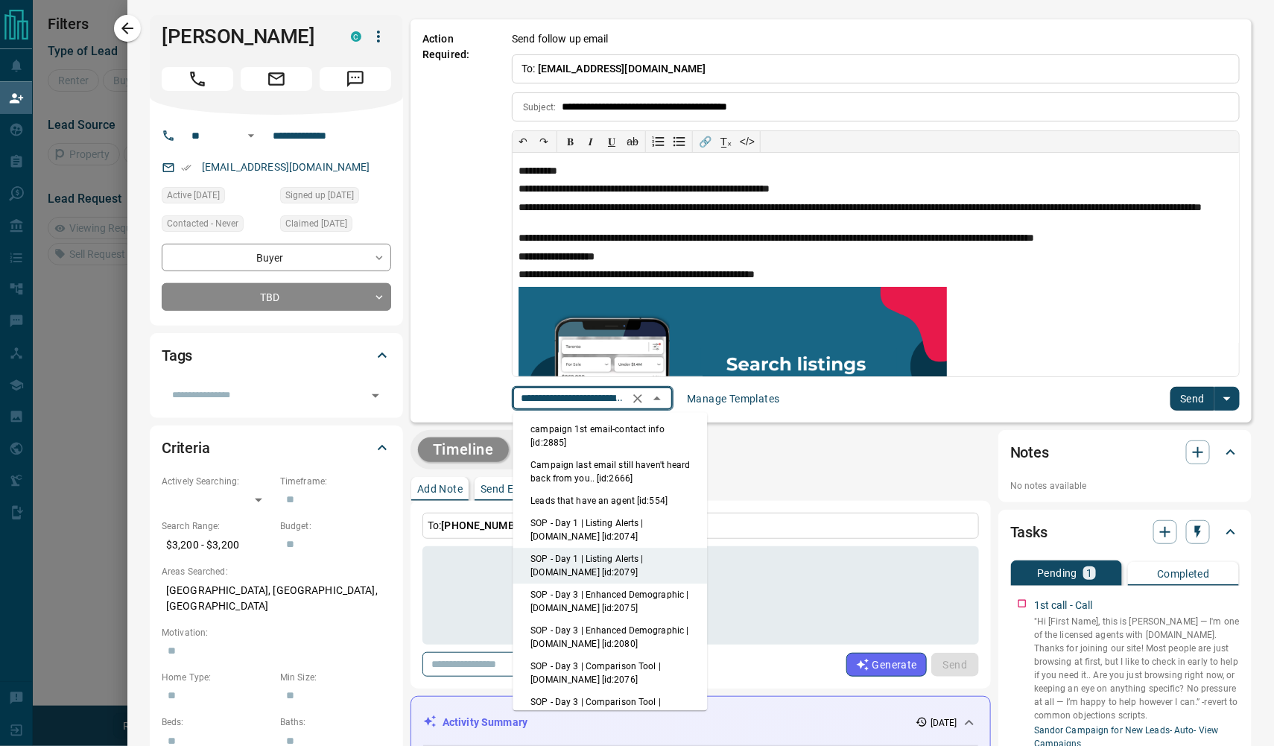  I want to click on span: 𝐔, so click(612, 142).